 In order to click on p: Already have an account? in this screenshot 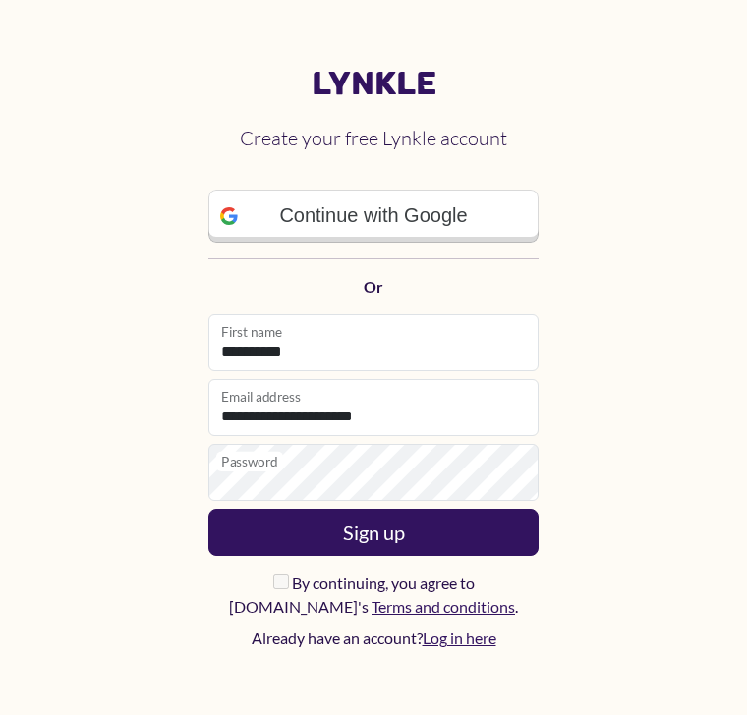, I will do `click(373, 639)`.